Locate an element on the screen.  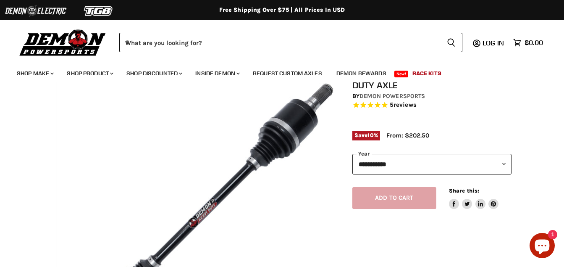
a: Shop Product is located at coordinates (89, 73).